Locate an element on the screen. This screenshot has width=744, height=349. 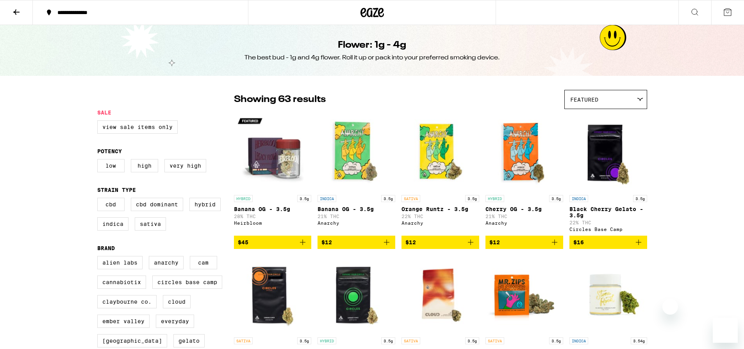
img: Circles Base Camp - Sunblessed Blue - 3.5g is located at coordinates (273, 294).